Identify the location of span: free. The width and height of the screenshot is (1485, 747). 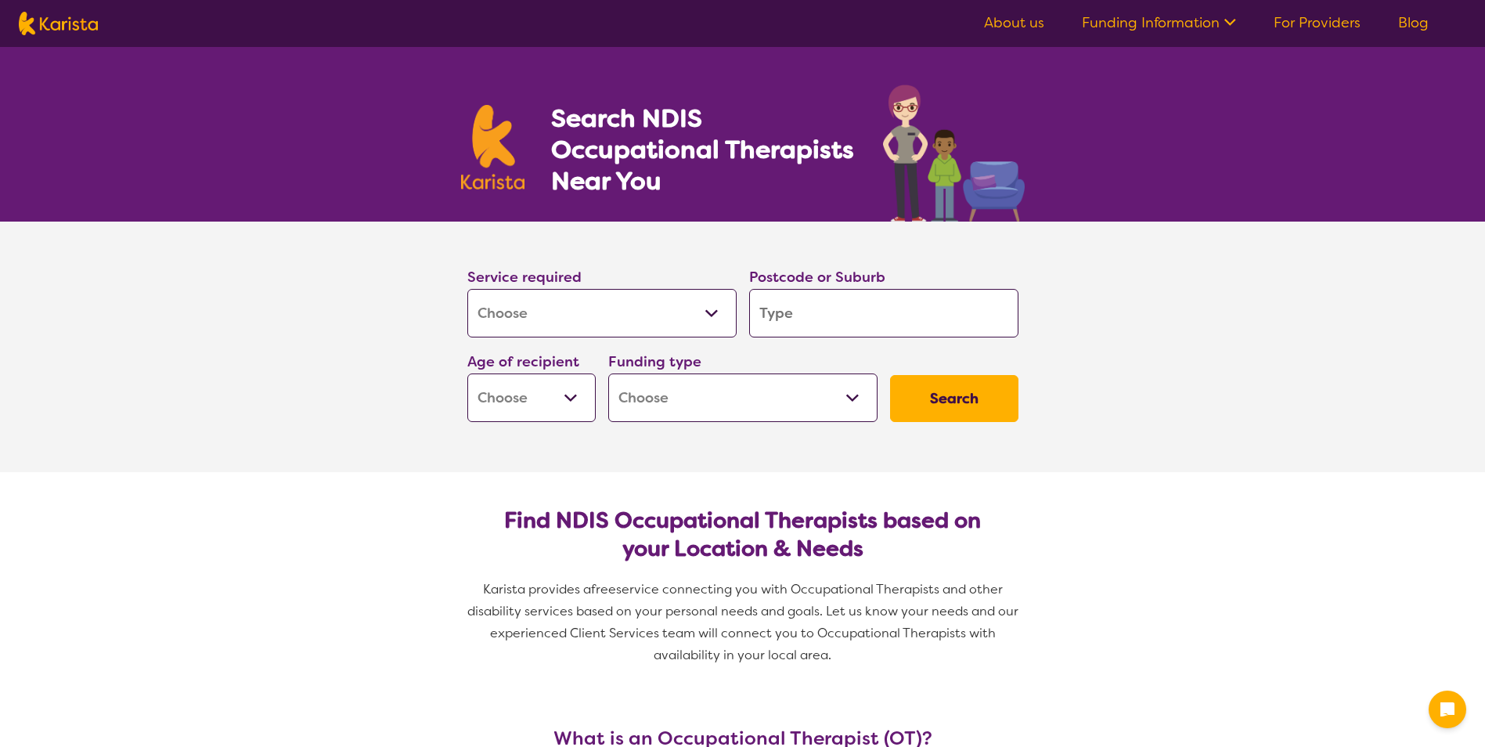
(604, 589).